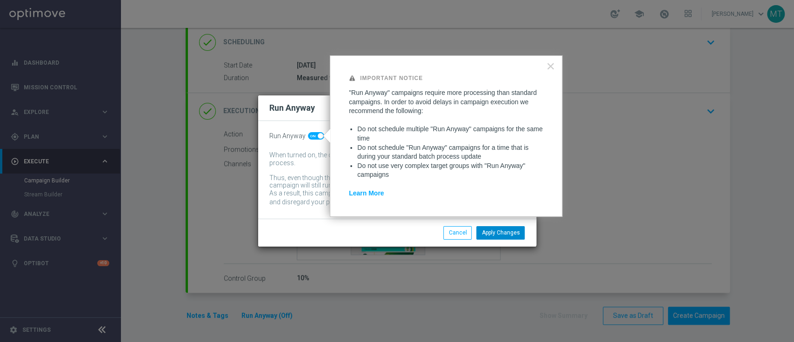  What do you see at coordinates (292, 108) in the screenshot?
I see `h2: Run Anyway` at bounding box center [292, 108].